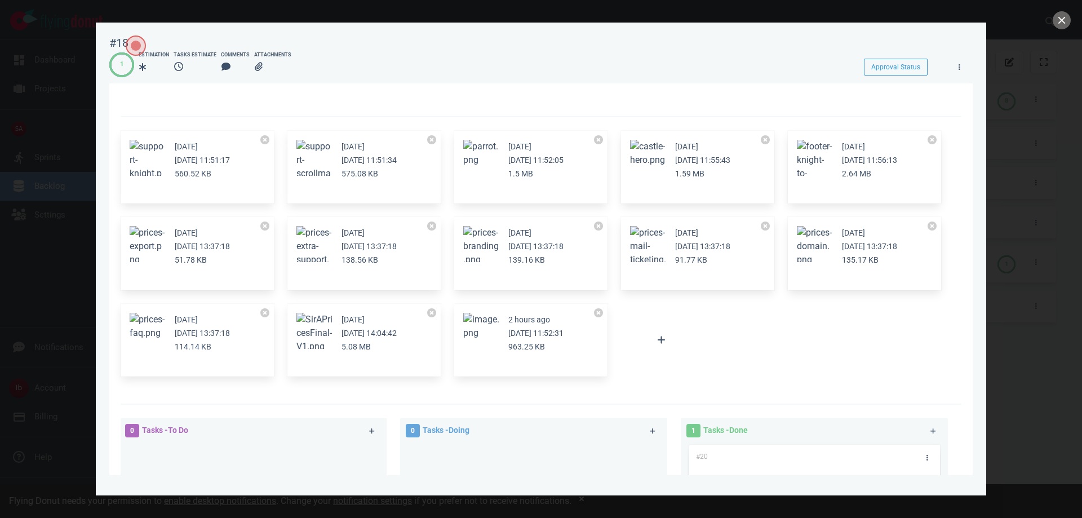 The image size is (1082, 518). Describe the element at coordinates (193, 174) in the screenshot. I see `small: 560.52 KB` at that location.